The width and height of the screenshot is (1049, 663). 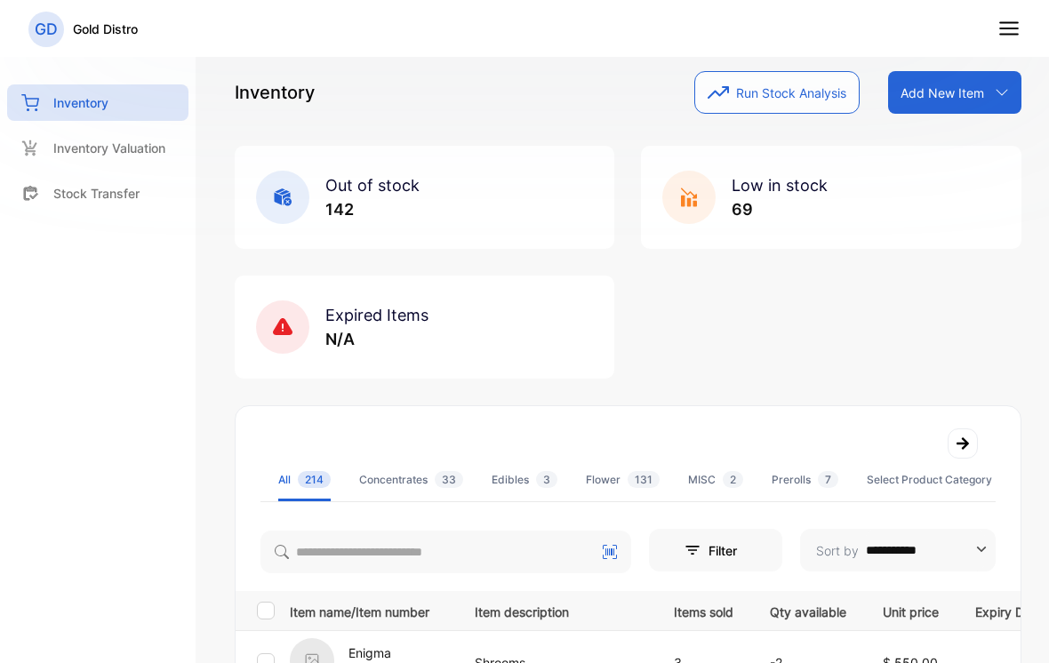 What do you see at coordinates (372, 209) in the screenshot?
I see `p: 142` at bounding box center [372, 209].